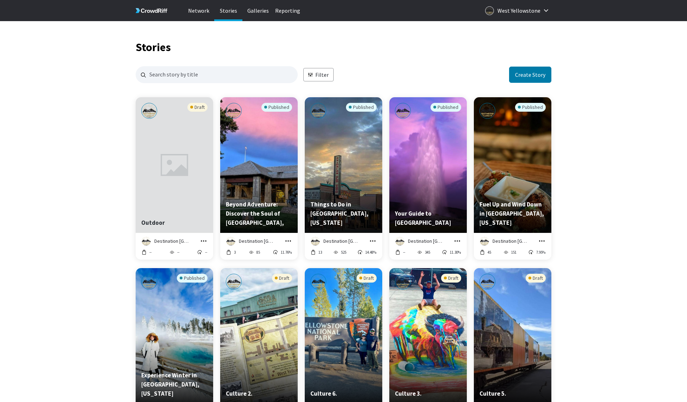 This screenshot has height=402, width=687. Describe the element at coordinates (451, 252) in the screenshot. I see `button: 11.30%` at that location.